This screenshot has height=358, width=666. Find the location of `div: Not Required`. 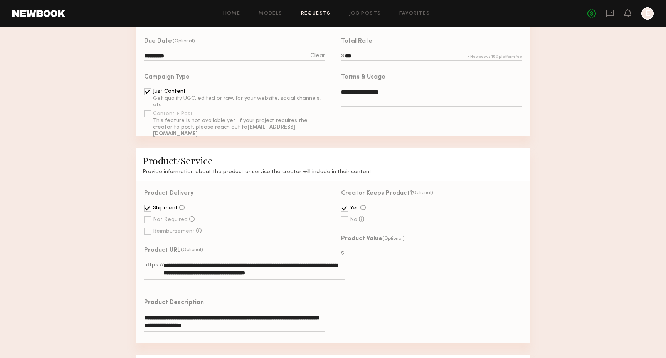

div: Not Required is located at coordinates (170, 220).